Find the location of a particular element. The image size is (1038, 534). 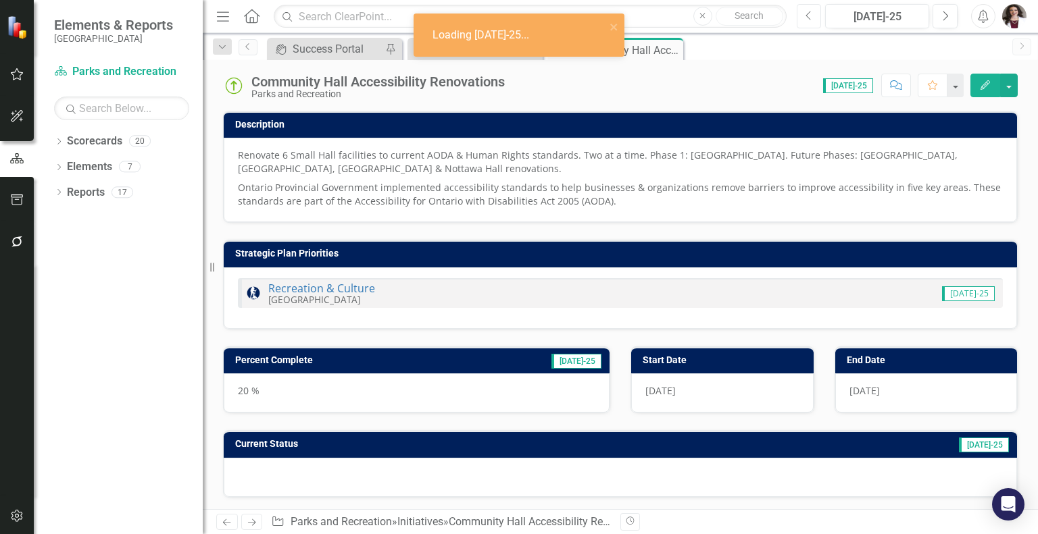

a: Recreation & Culture is located at coordinates (322, 288).